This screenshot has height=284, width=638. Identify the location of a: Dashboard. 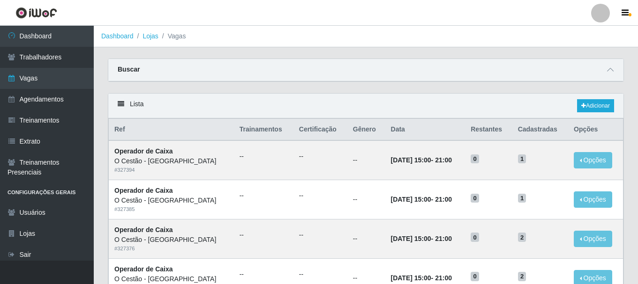
(117, 36).